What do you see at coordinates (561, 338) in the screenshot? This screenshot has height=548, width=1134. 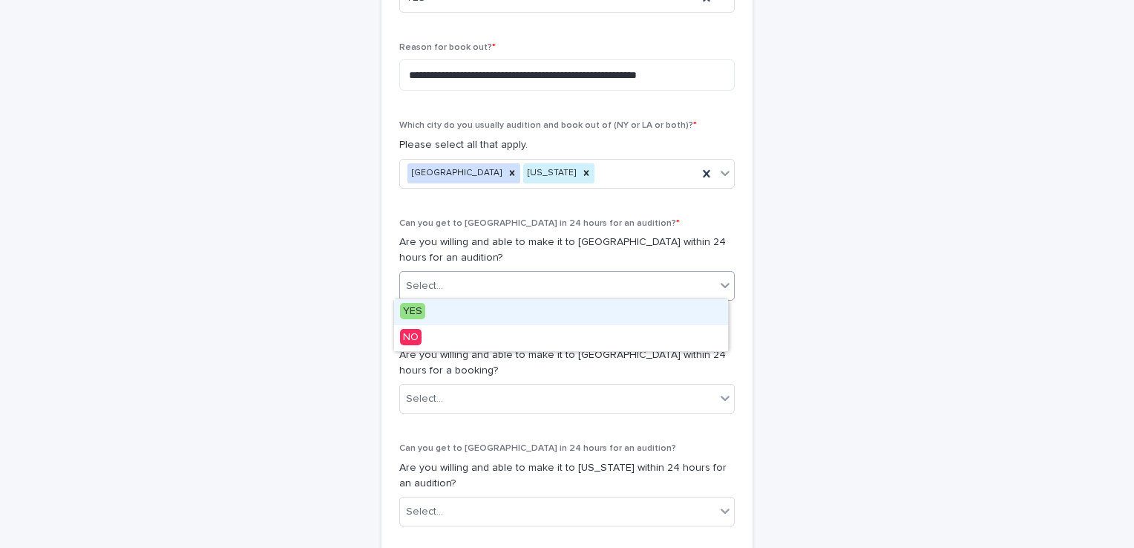 I see `div: NO` at bounding box center [561, 338].